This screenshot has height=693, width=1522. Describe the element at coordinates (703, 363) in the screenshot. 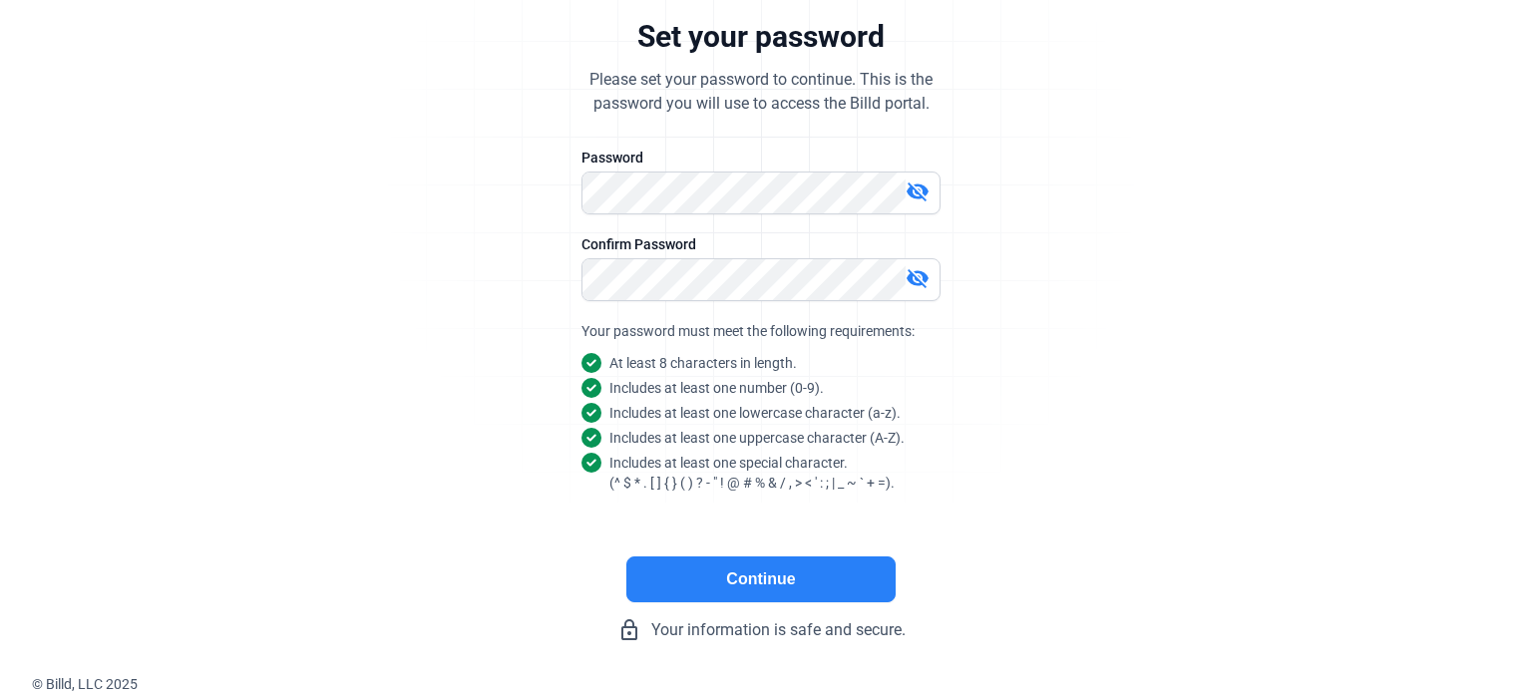

I see `snap: At least 8 characters in length.` at that location.